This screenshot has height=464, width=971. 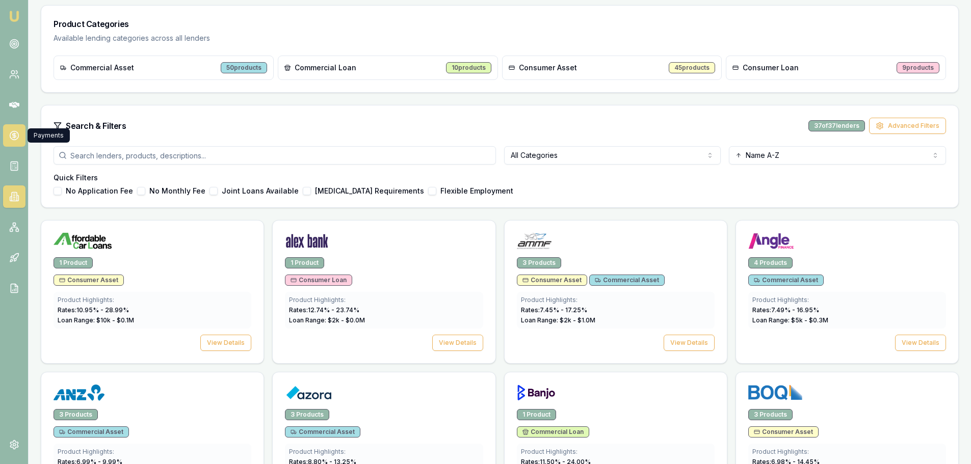 I want to click on img: Affordable Car Loans logo, so click(x=83, y=241).